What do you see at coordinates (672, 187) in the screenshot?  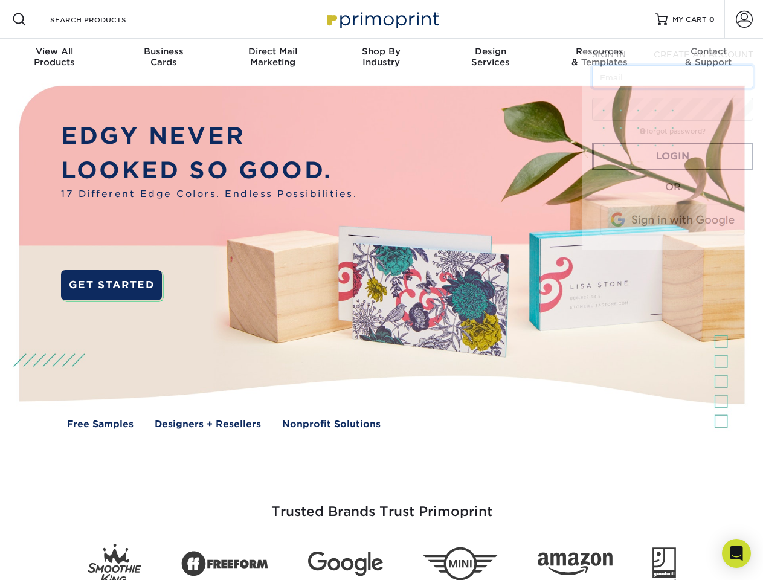 I see `div: OR` at bounding box center [672, 187].